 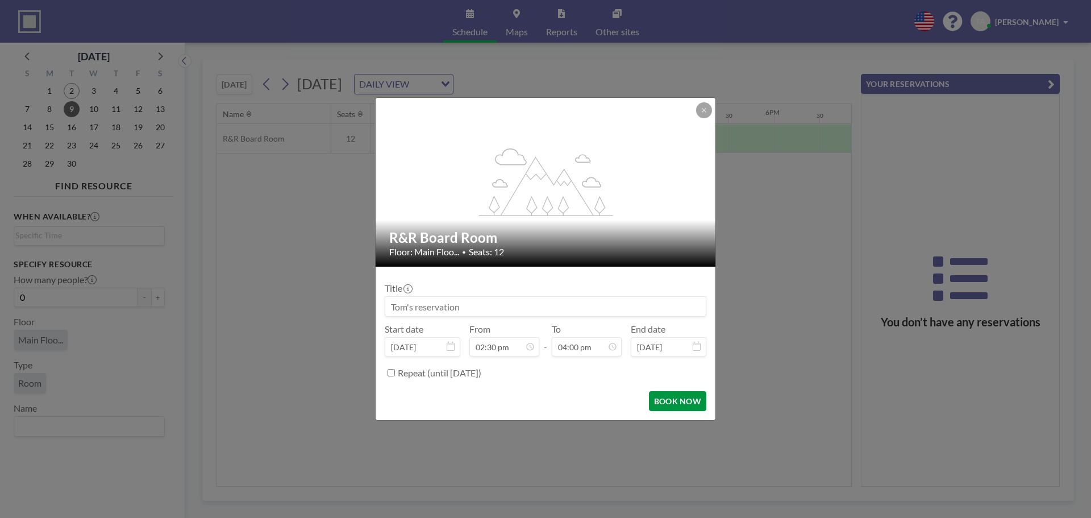 What do you see at coordinates (486, 252) in the screenshot?
I see `span: Seats: 12` at bounding box center [486, 252].